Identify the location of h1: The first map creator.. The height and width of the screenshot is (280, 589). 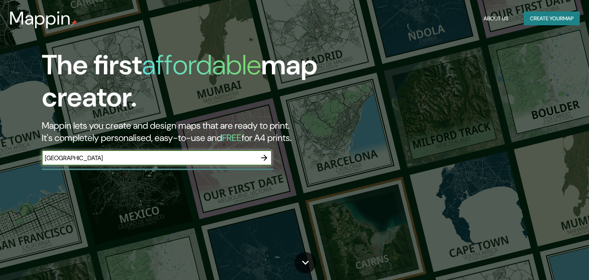
(189, 84).